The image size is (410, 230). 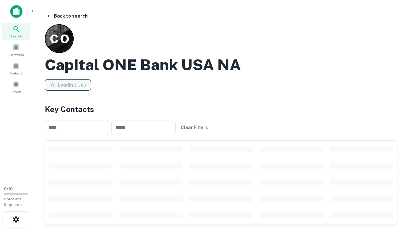 What do you see at coordinates (16, 50) in the screenshot?
I see `div: Borrowers` at bounding box center [16, 50].